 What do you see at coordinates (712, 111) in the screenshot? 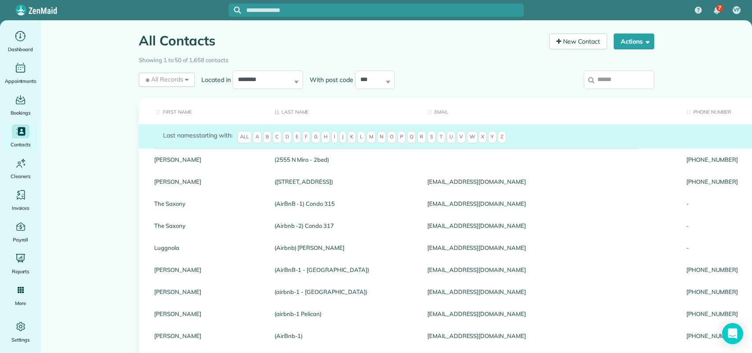
I see `th: Phone number: activate to sort column ascending` at bounding box center [712, 111].